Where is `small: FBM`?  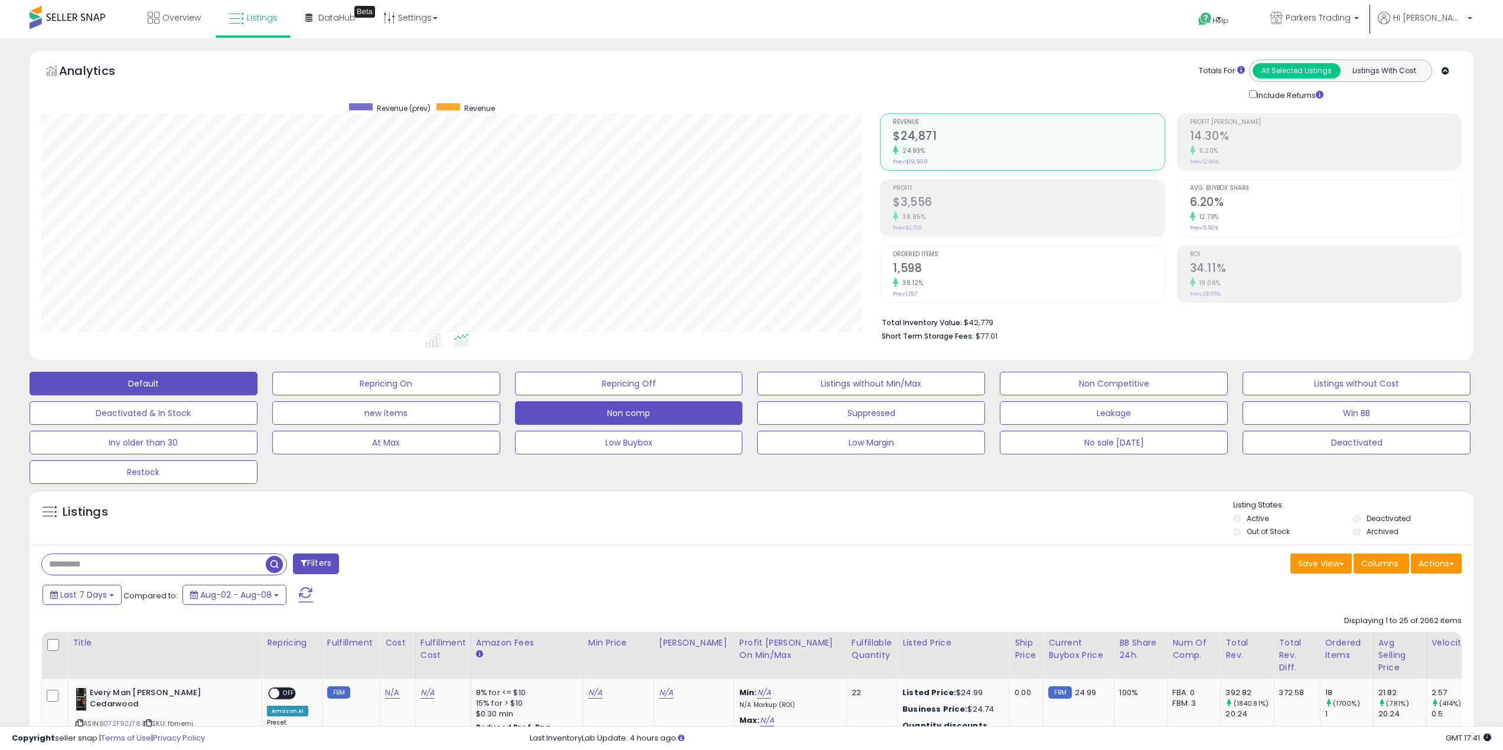
small: FBM is located at coordinates (338, 693).